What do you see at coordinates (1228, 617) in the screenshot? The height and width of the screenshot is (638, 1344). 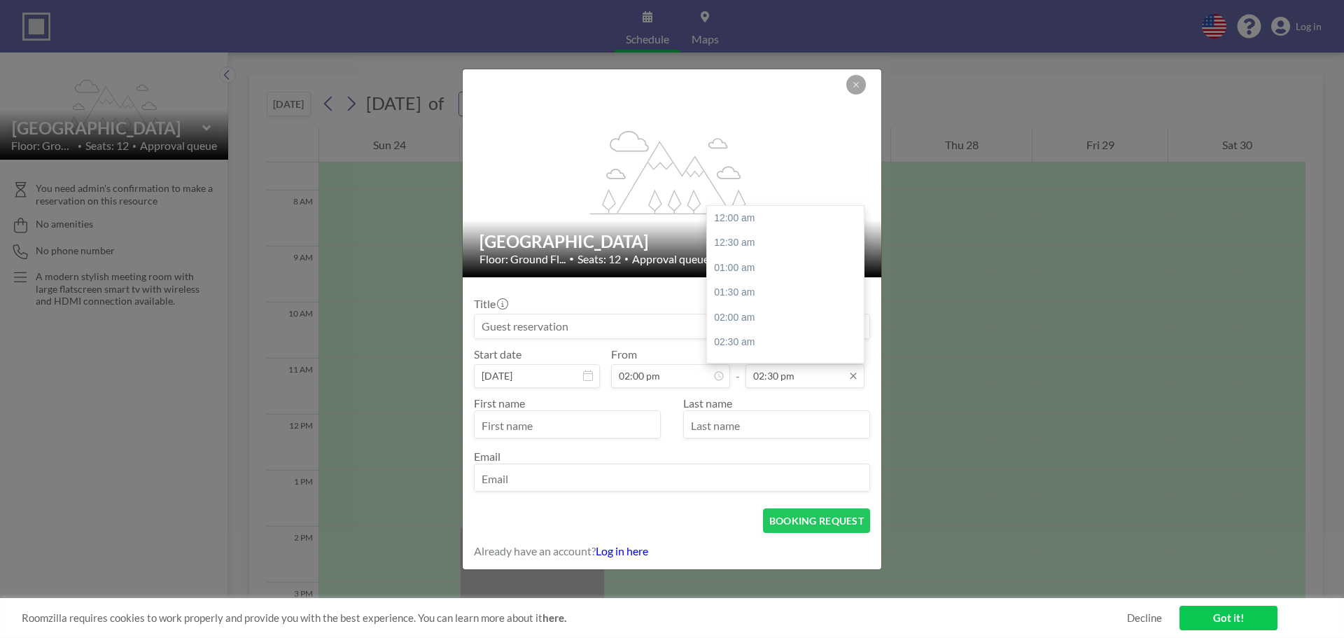 I see `a: Got it!` at bounding box center [1228, 617].